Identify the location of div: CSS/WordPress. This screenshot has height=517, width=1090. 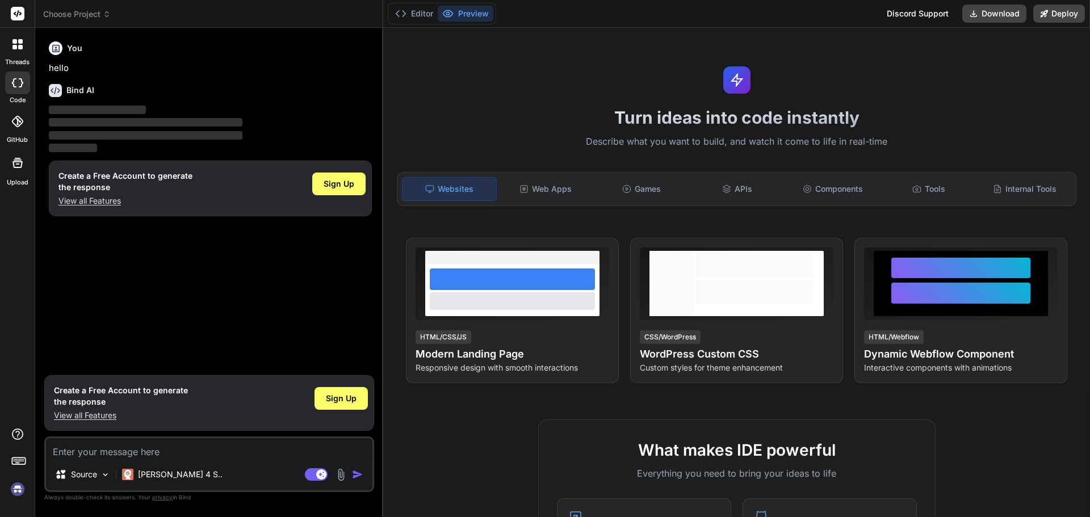
(670, 337).